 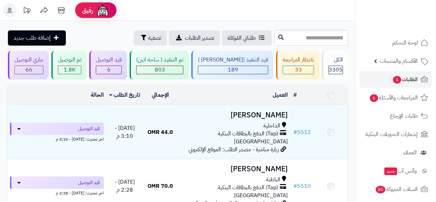 I want to click on span: طلباتي المُوكلة, so click(x=242, y=38).